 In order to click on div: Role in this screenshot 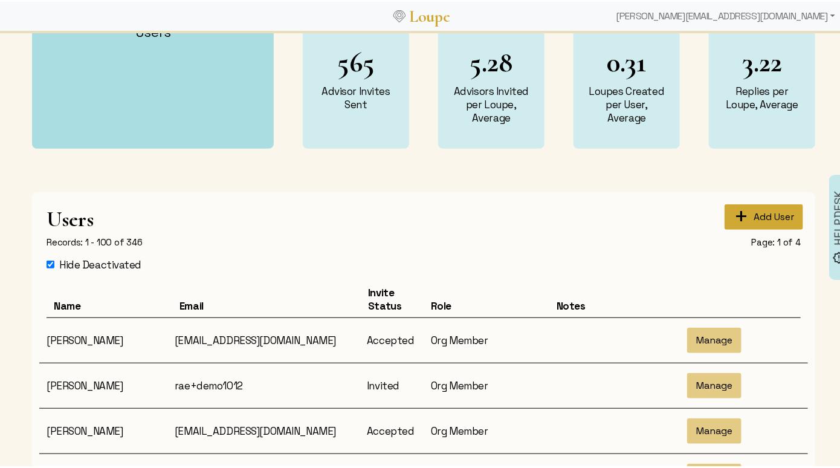, I will do `click(487, 304)`.